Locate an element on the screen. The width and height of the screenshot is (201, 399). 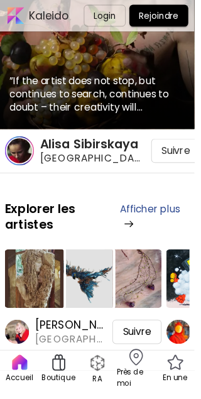
img: arrow-right is located at coordinates (133, 231).